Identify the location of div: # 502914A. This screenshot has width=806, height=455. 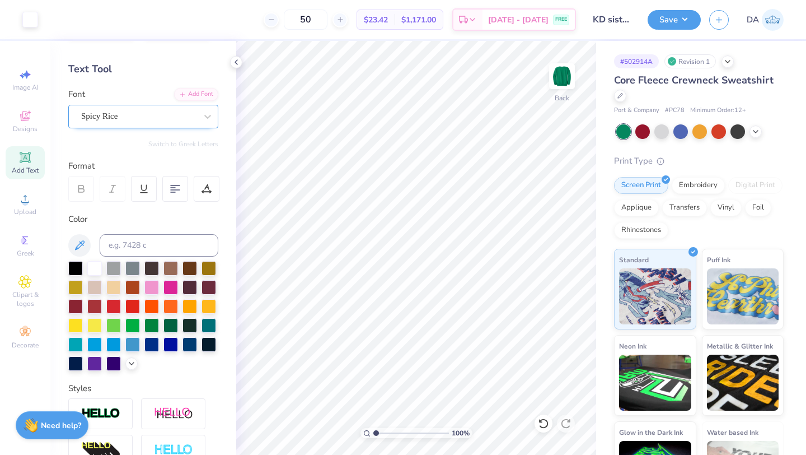
(637, 61).